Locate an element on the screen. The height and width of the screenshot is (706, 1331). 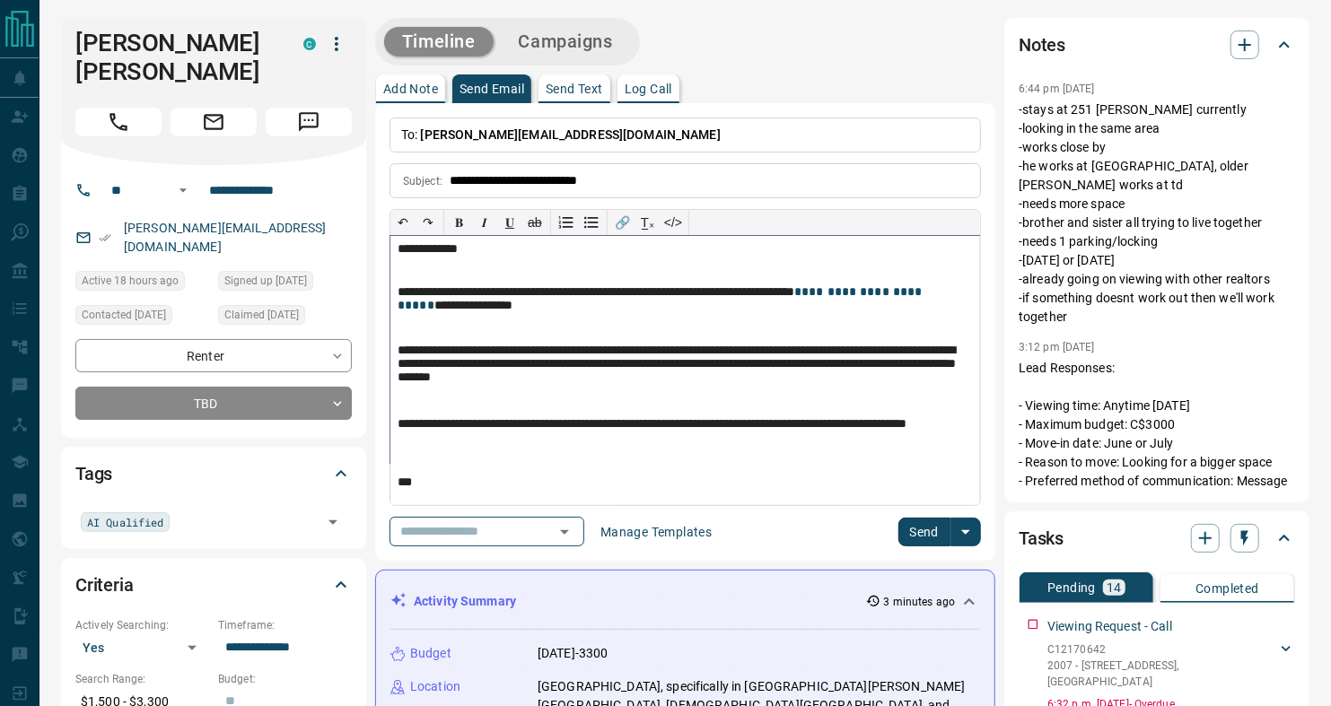
span: Active 18 hours ago is located at coordinates (130, 281).